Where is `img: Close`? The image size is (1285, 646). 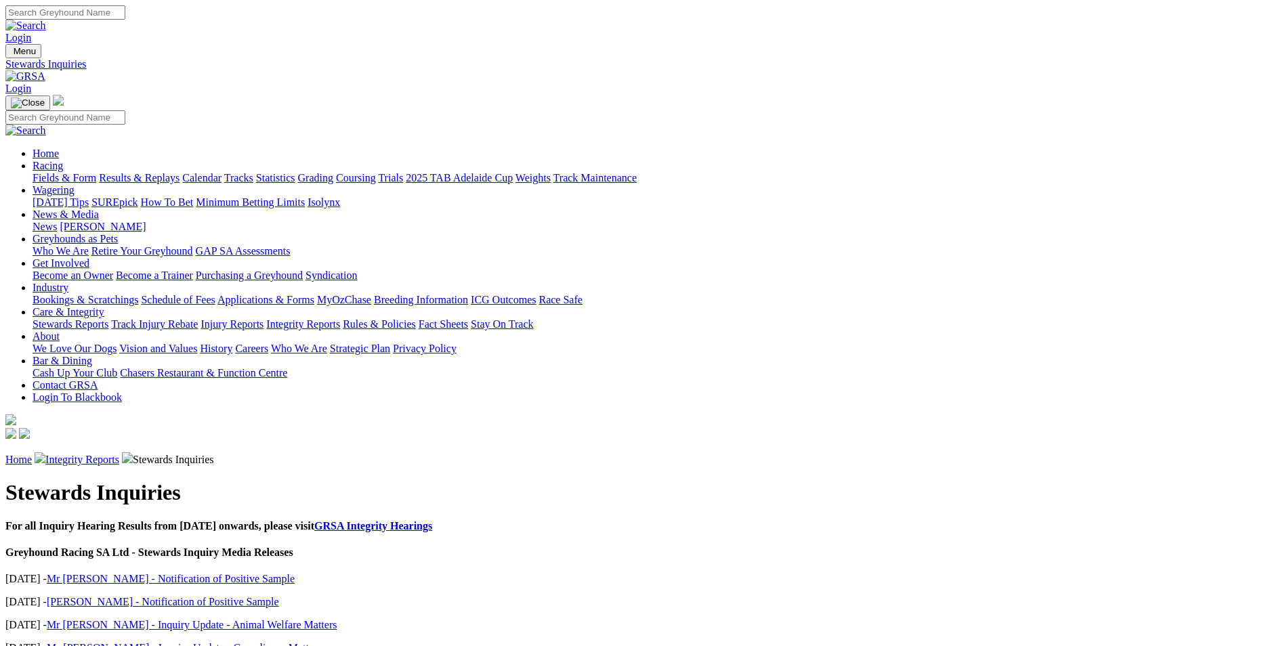
img: Close is located at coordinates (28, 103).